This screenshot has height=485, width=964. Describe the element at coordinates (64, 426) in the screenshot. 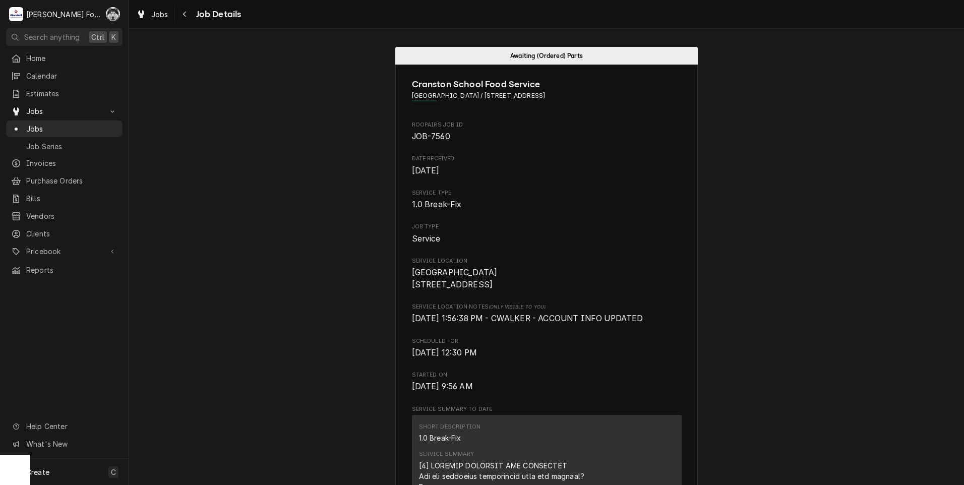

I see `a: Go to Help Center` at that location.